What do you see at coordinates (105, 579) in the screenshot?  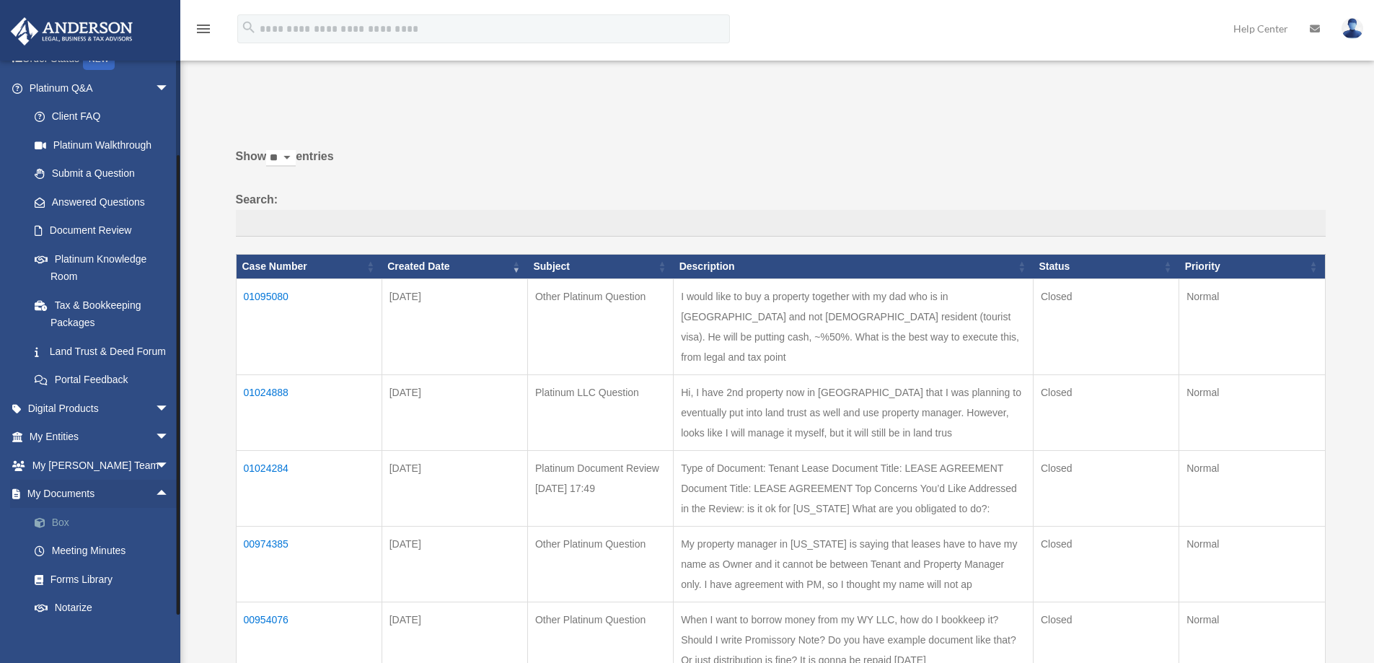 I see `a: Forms Library` at bounding box center [105, 579].